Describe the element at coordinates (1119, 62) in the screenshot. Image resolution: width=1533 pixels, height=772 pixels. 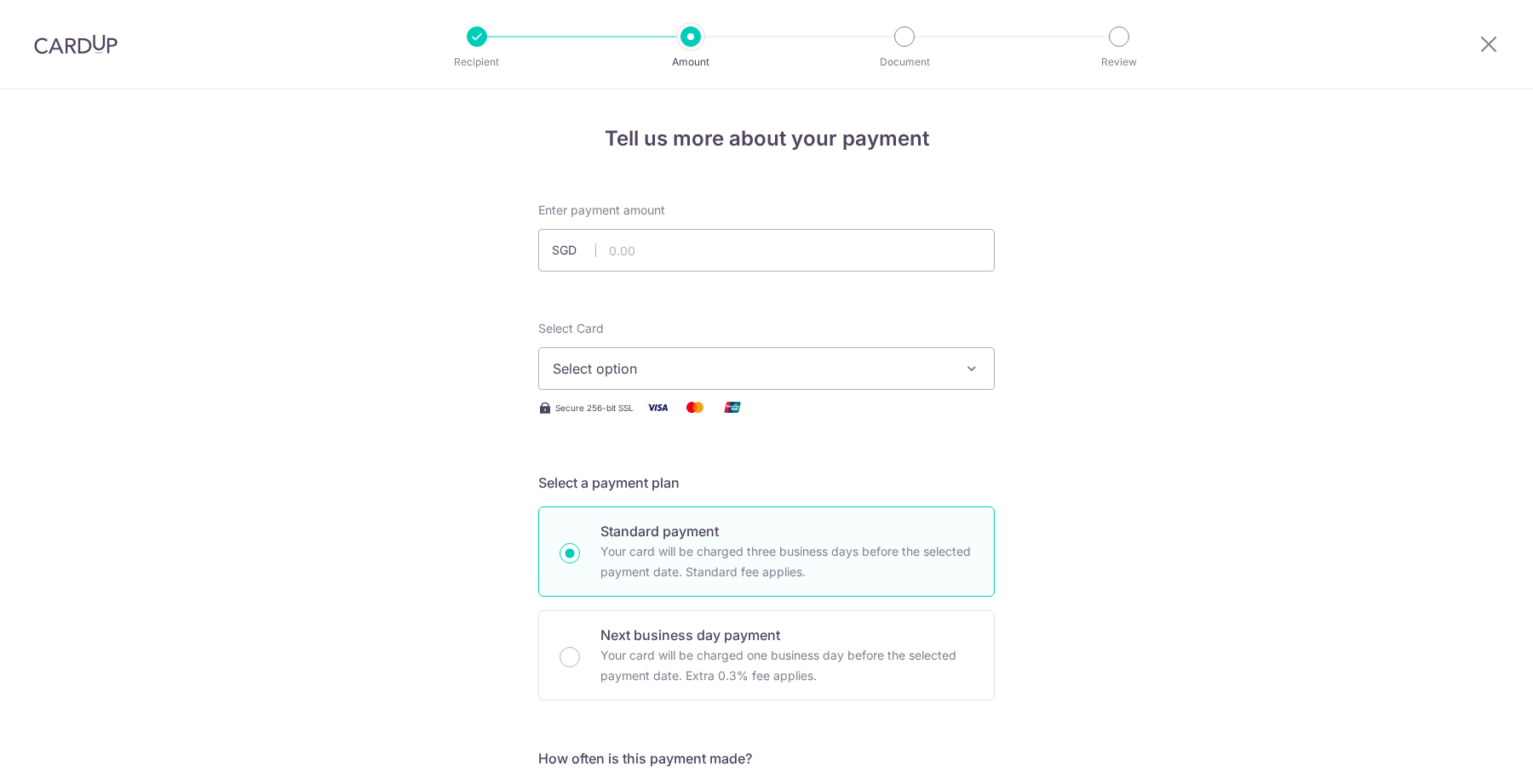
I see `p: Review` at that location.